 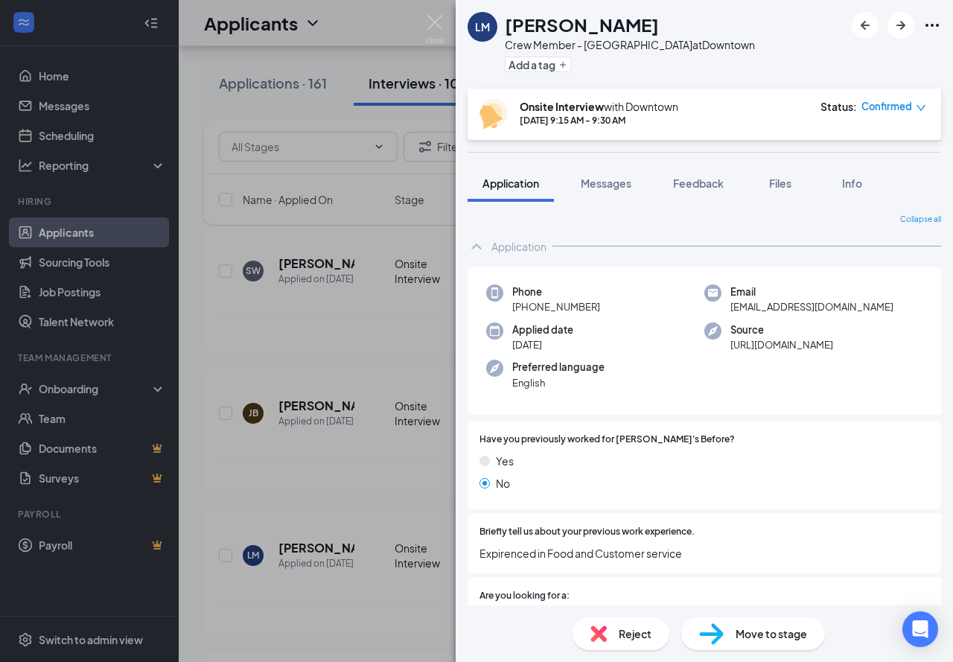 I want to click on span: Phone, so click(x=556, y=292).